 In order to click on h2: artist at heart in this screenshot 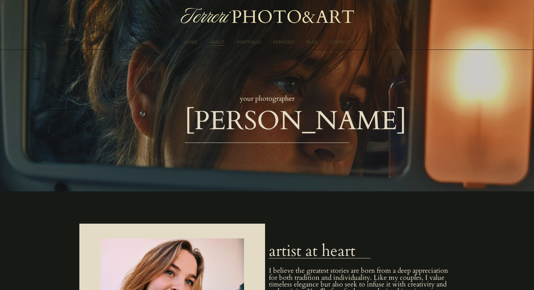, I will do `click(351, 251)`.